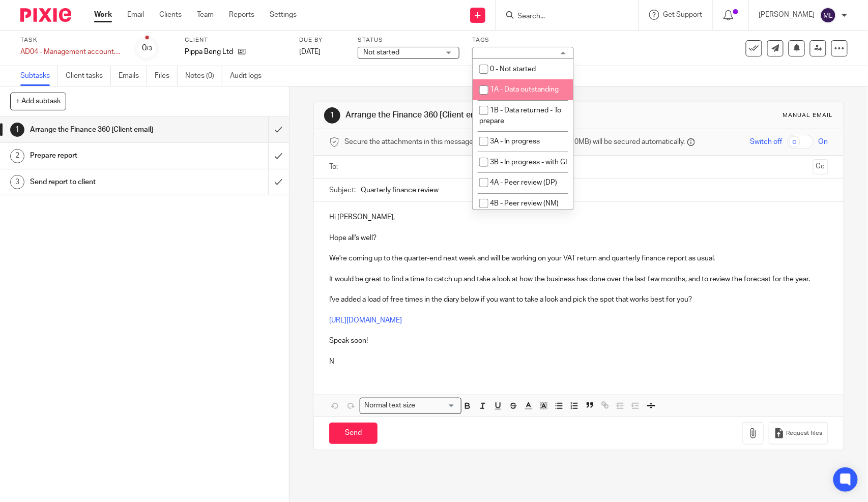  I want to click on input: Search for option, so click(437, 406).